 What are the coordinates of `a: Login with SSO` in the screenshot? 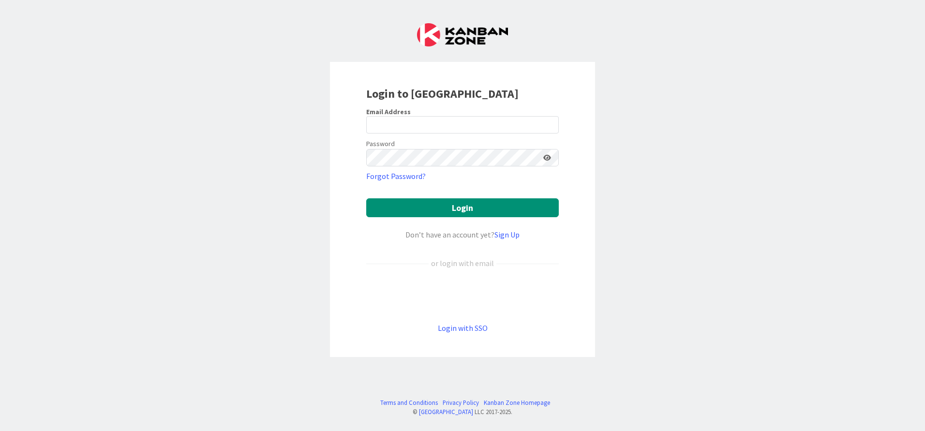 It's located at (462, 328).